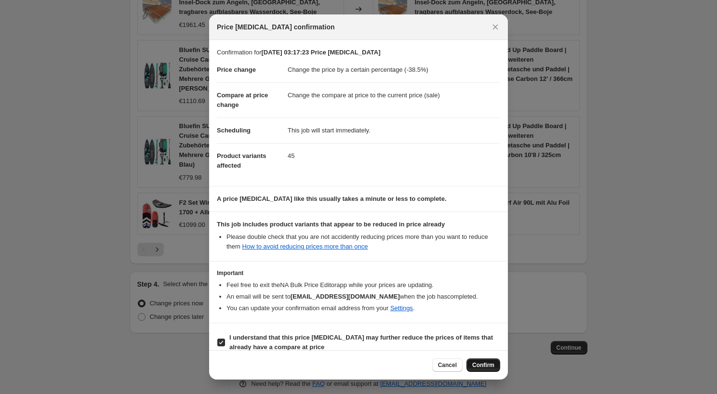  I want to click on li: Please double check that you are not accidently reducing prices more than you want to reduce them, so click(363, 242).